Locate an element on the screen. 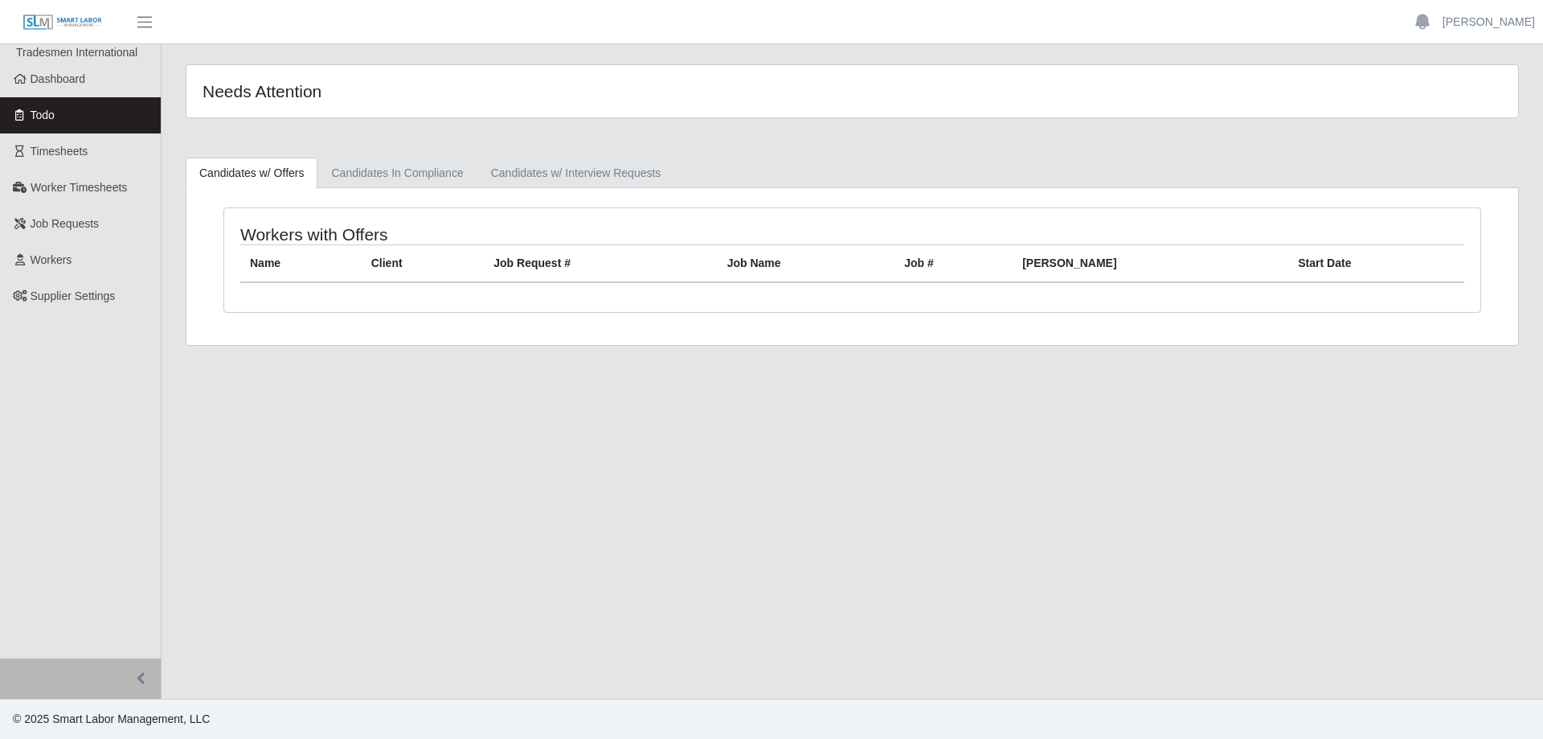  a: Candidates In Compliance is located at coordinates (397, 173).